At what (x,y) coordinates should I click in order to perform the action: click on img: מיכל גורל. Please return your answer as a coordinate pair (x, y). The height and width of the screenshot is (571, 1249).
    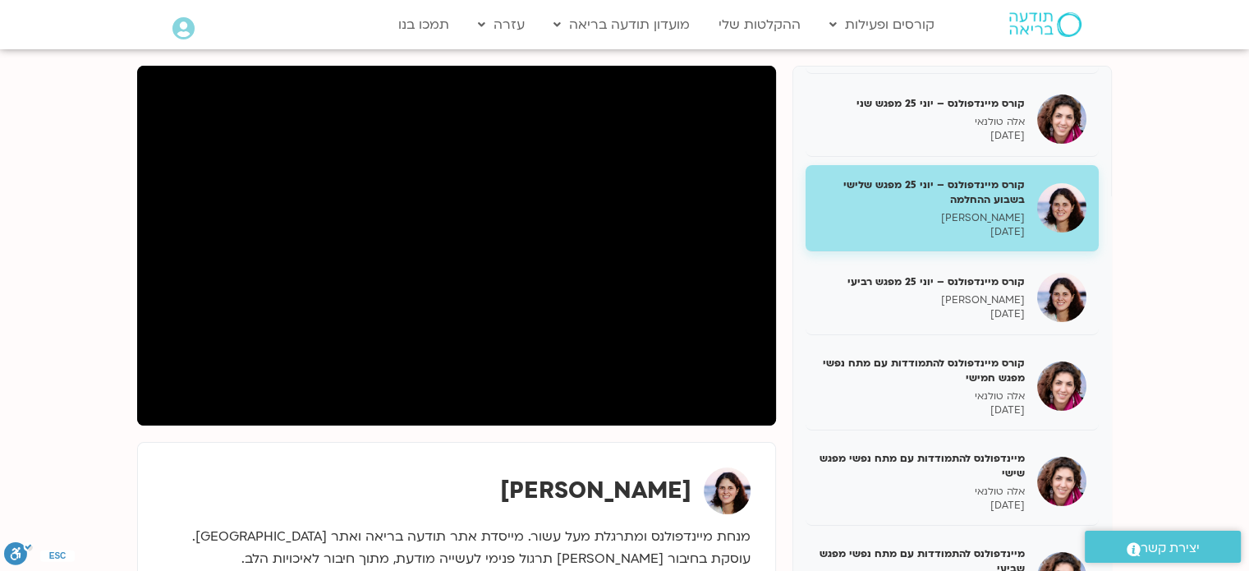
    Looking at the image, I should click on (727, 490).